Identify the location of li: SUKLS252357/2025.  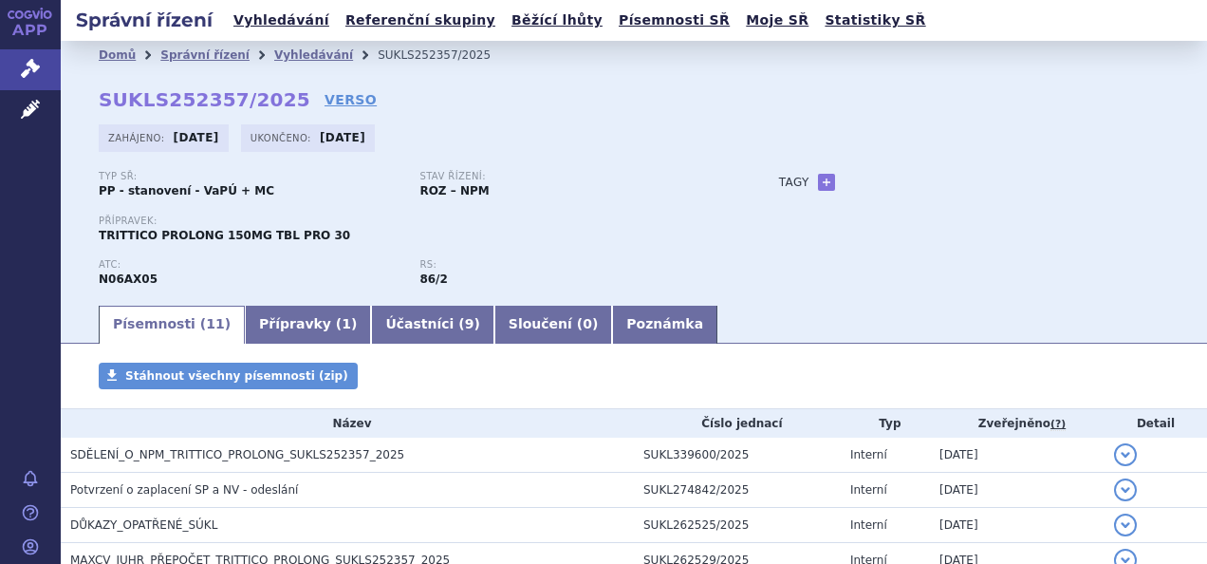
(446, 55).